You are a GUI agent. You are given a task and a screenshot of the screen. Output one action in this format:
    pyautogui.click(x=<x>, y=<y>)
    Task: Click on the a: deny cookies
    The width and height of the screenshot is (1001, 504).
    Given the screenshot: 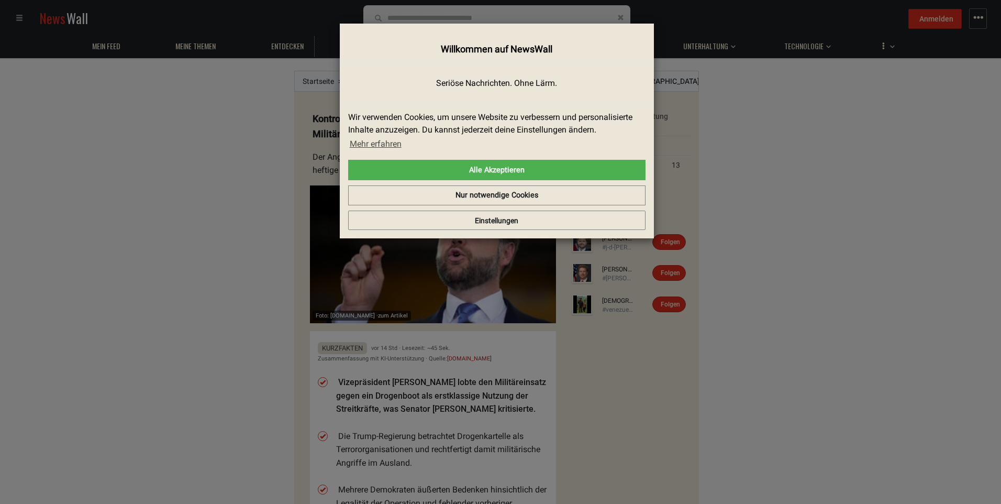 What is the action you would take?
    pyautogui.click(x=497, y=195)
    